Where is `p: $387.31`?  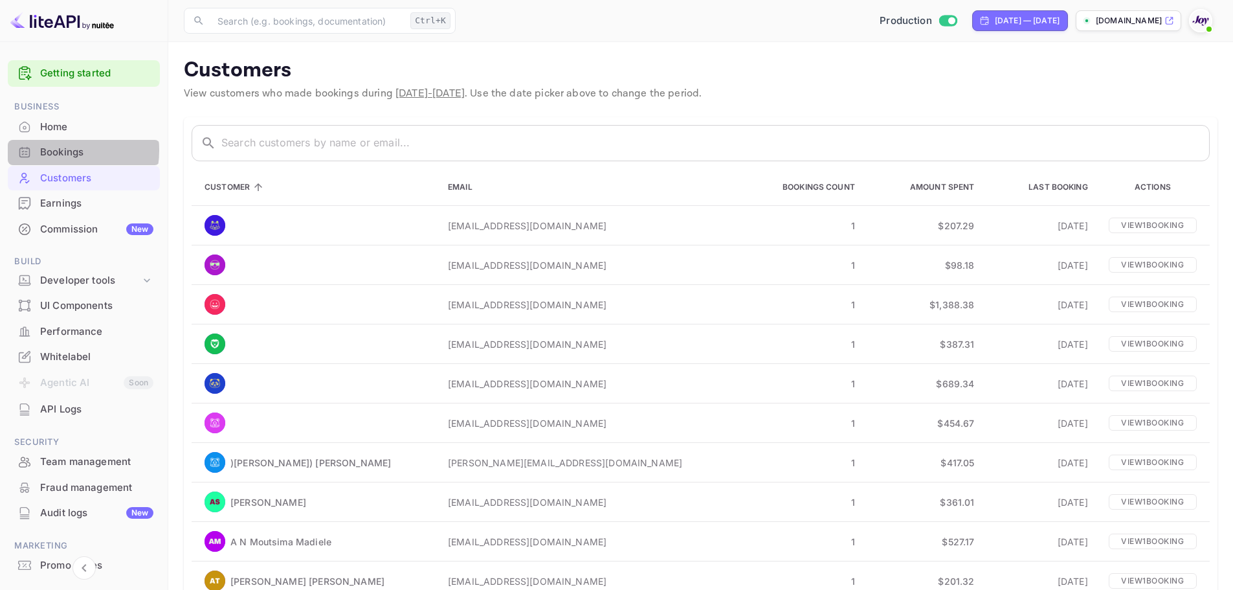
p: $387.31 is located at coordinates (925, 344).